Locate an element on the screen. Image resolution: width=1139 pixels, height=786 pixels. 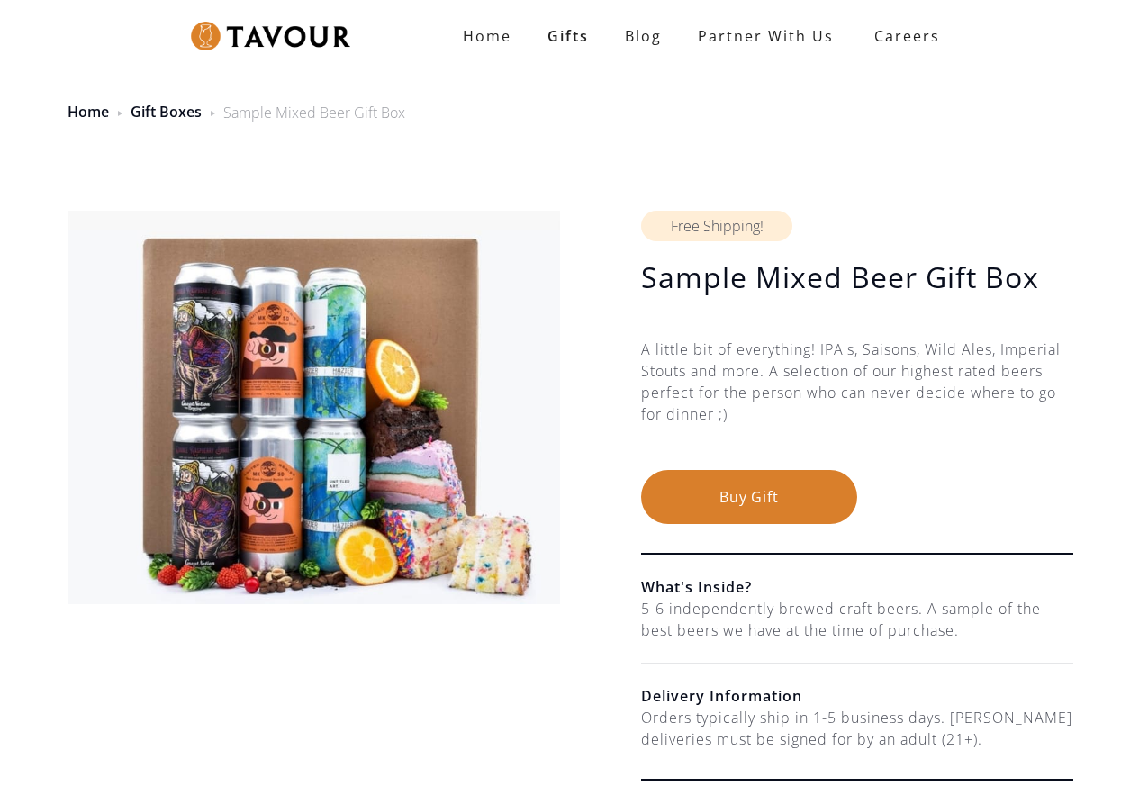
div: A little bit of everything! IPA's, Saisons, Wild Ales, Imperial Stouts and more. A selection of o... is located at coordinates (857, 404).